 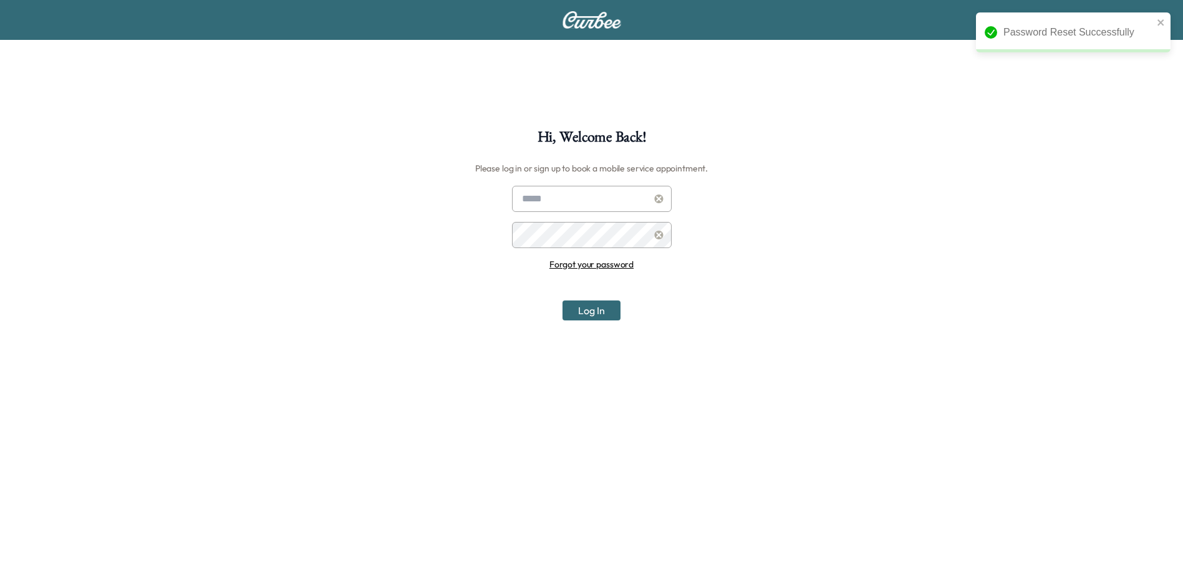 I want to click on h1: Hi, Welcome Back!, so click(x=592, y=140).